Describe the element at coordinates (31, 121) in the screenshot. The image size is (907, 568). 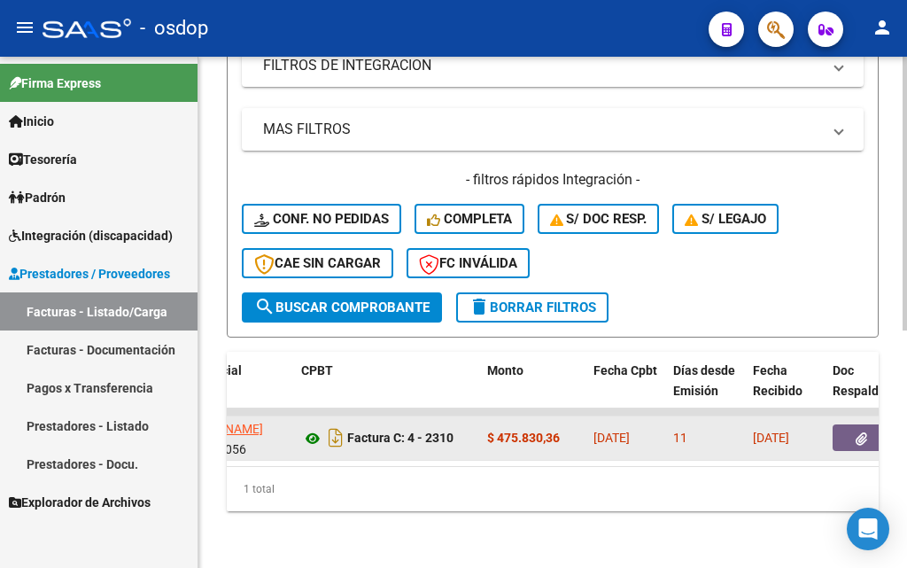
I see `span: Inicio` at that location.